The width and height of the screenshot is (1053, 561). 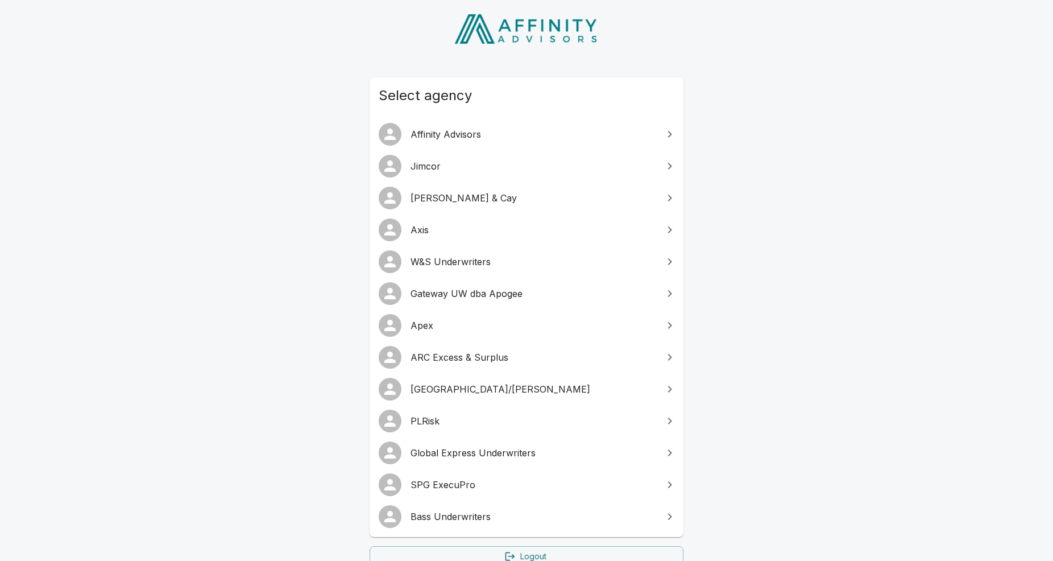 I want to click on a: W&S Underwriters, so click(x=526, y=261).